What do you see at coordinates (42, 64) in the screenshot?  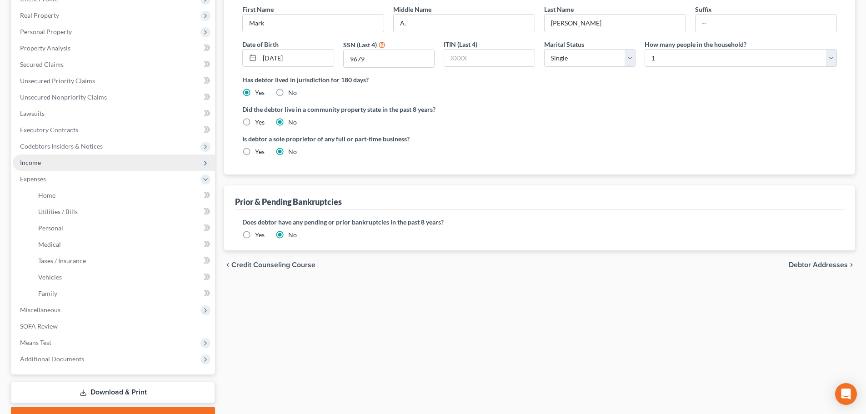 I see `span: Secured Claims` at bounding box center [42, 64].